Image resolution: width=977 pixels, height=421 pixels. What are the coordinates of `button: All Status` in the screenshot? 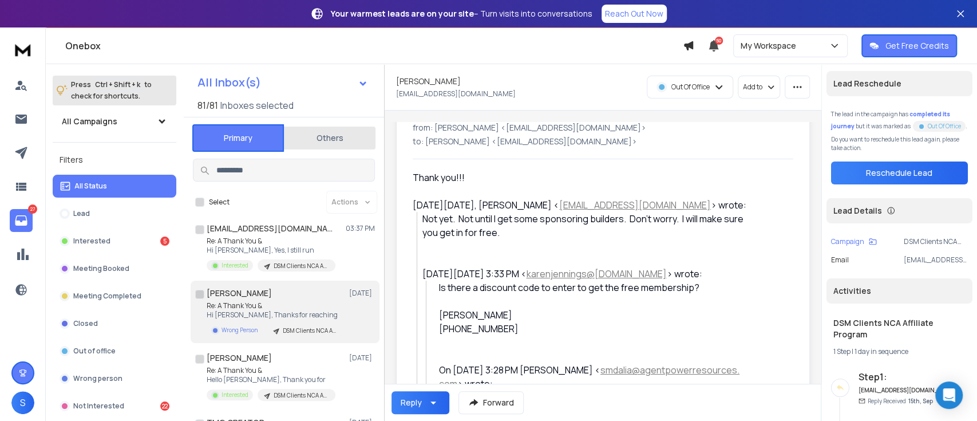 It's located at (114, 186).